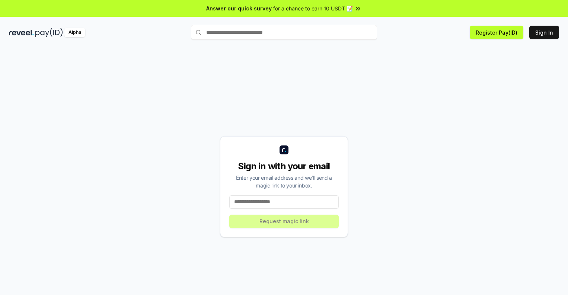 Image resolution: width=568 pixels, height=295 pixels. I want to click on img: reveel_dark, so click(21, 32).